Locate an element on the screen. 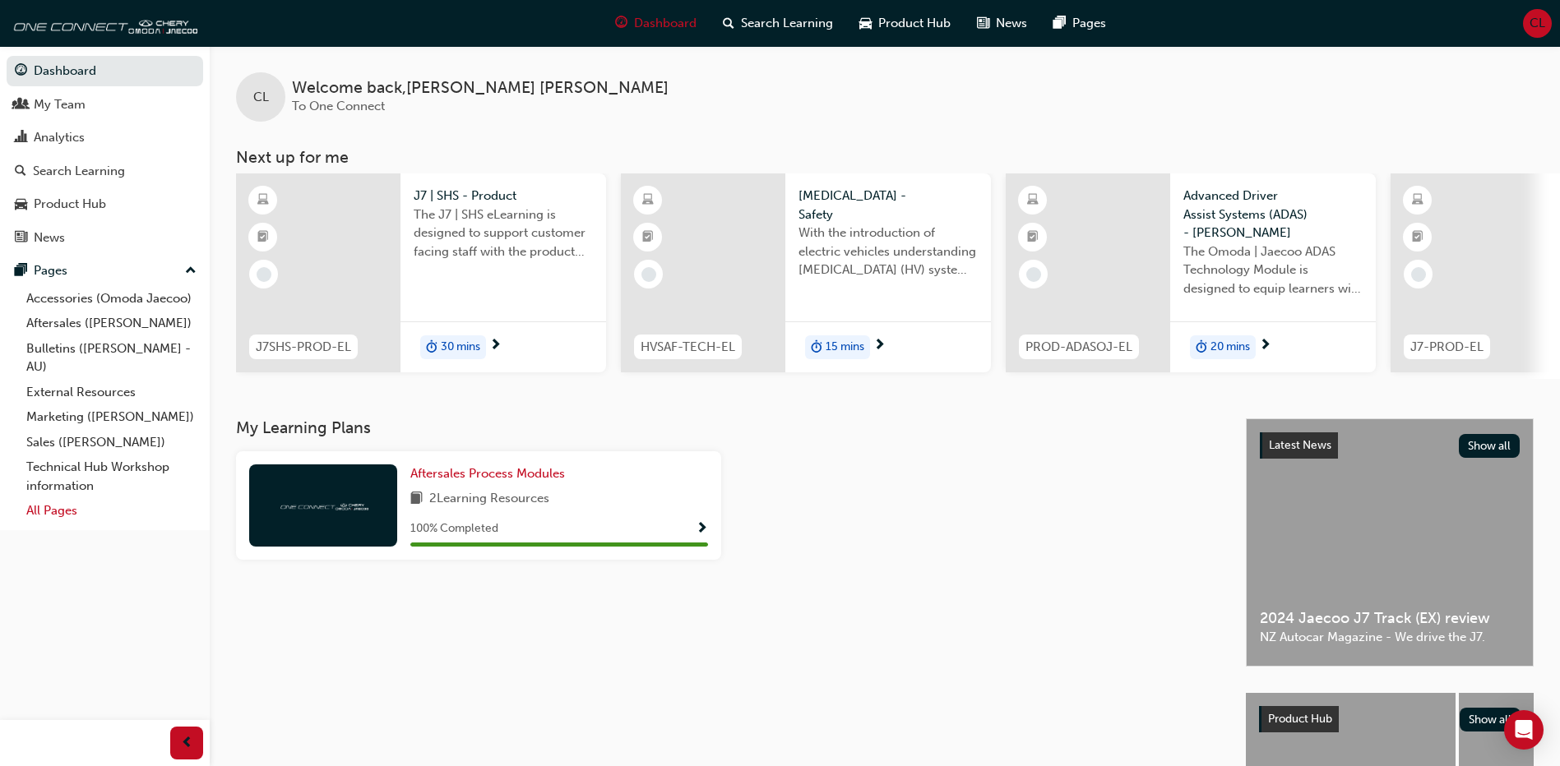 Image resolution: width=1560 pixels, height=766 pixels. span: To One Connect is located at coordinates (338, 106).